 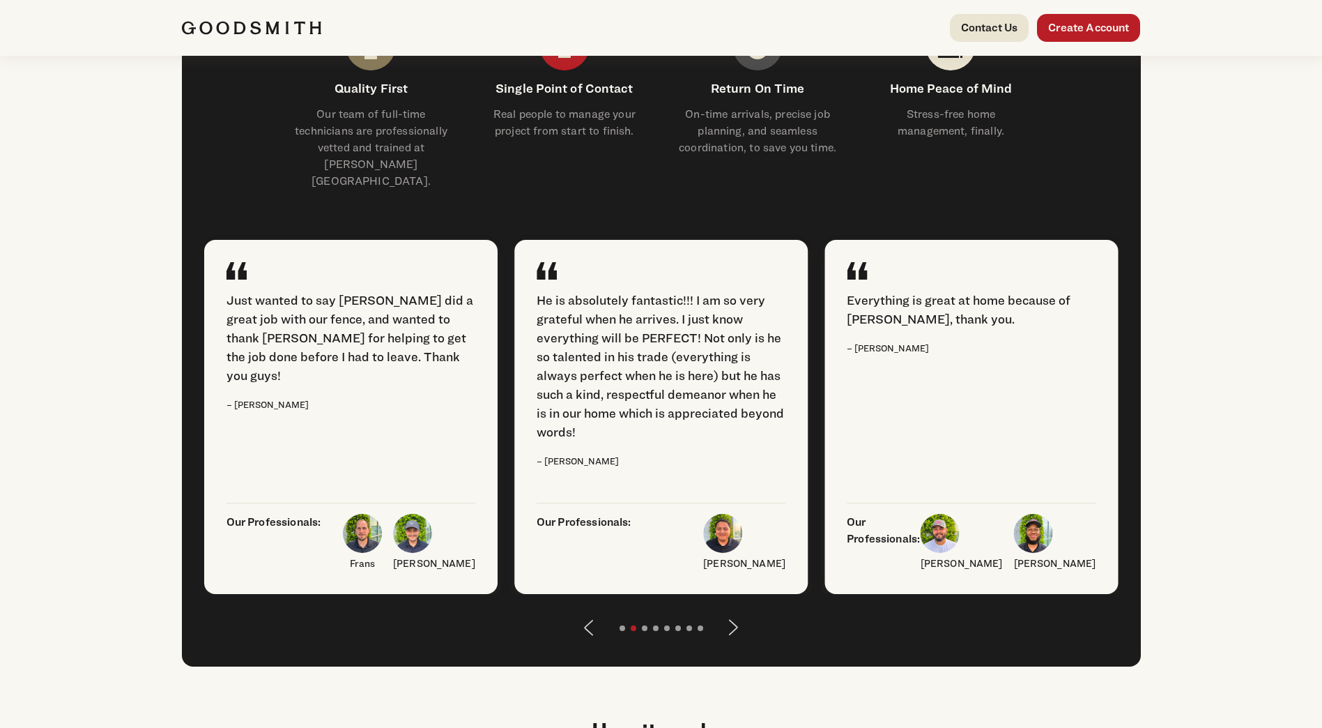 What do you see at coordinates (661, 366) in the screenshot?
I see `div: He is absolutely fantastic!!! I am so very grateful when he arrives. I just know everything will ...` at bounding box center [661, 366].